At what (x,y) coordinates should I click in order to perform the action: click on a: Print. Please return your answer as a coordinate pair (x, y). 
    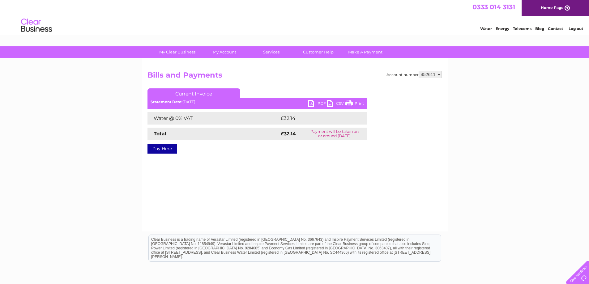
    Looking at the image, I should click on (355, 104).